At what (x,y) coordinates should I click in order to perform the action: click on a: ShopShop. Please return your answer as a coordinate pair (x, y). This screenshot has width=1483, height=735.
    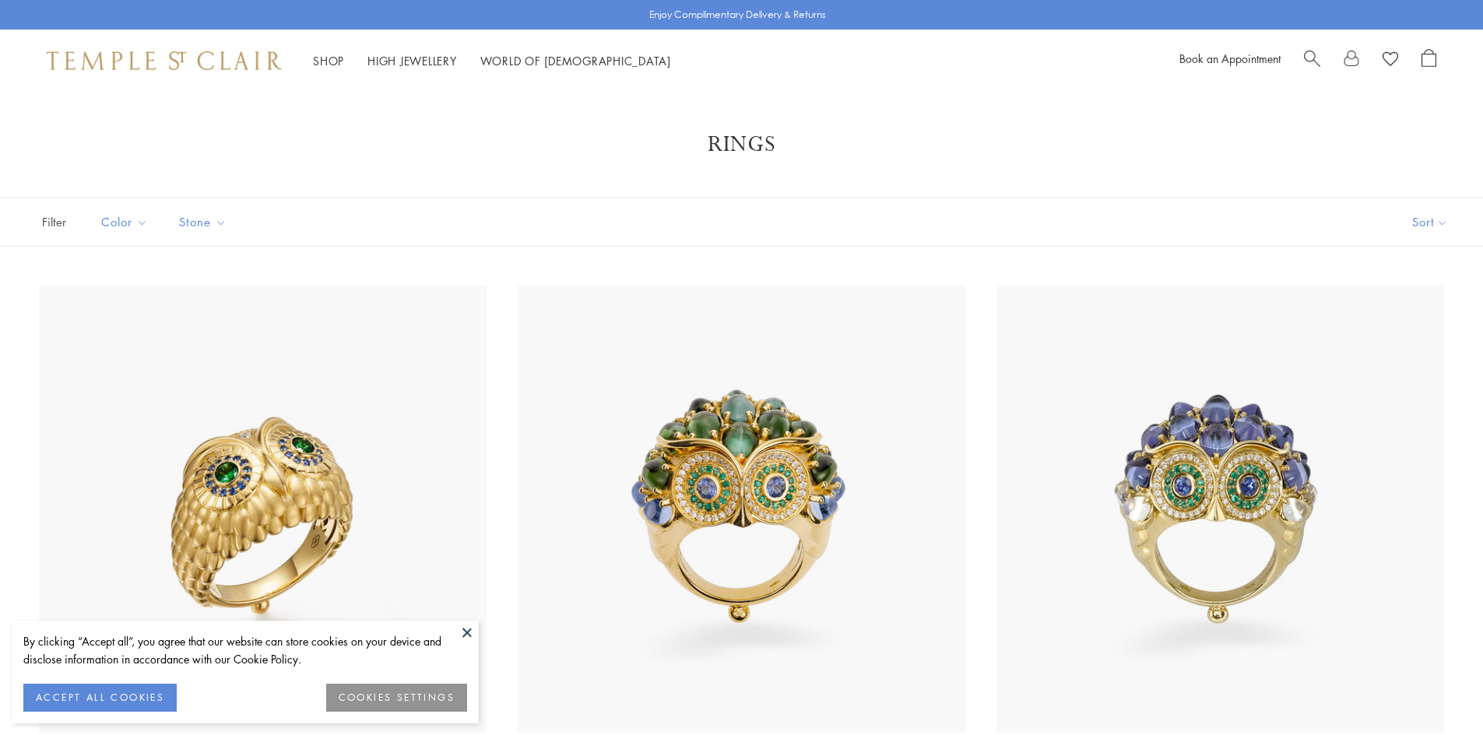
    Looking at the image, I should click on (328, 61).